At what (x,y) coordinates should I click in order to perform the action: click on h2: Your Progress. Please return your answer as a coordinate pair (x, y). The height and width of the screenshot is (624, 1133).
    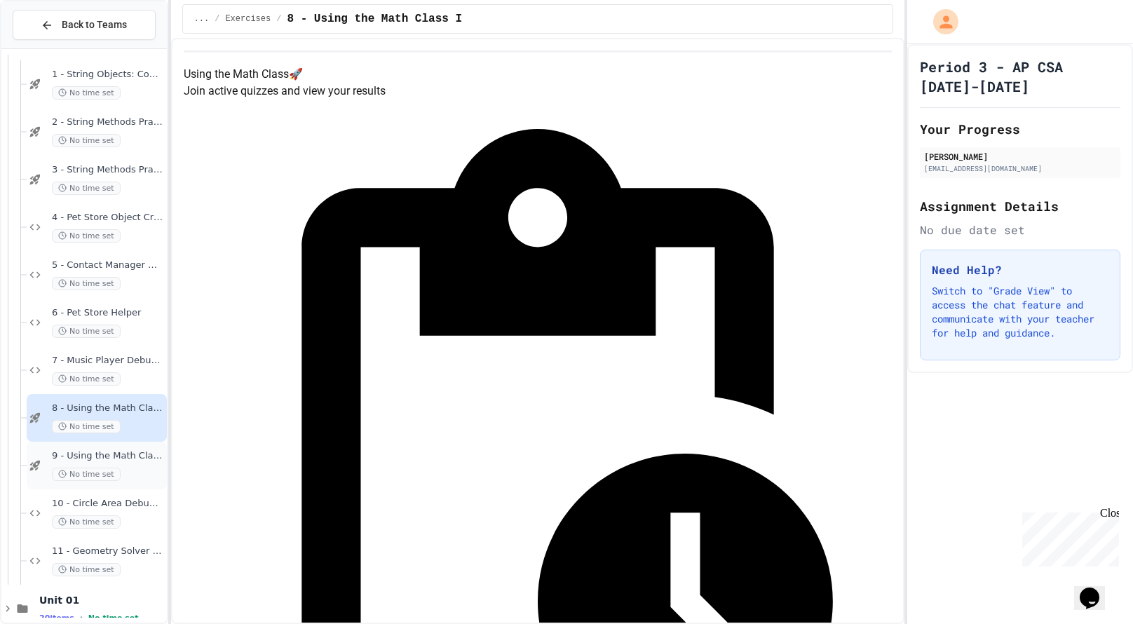
    Looking at the image, I should click on (1020, 129).